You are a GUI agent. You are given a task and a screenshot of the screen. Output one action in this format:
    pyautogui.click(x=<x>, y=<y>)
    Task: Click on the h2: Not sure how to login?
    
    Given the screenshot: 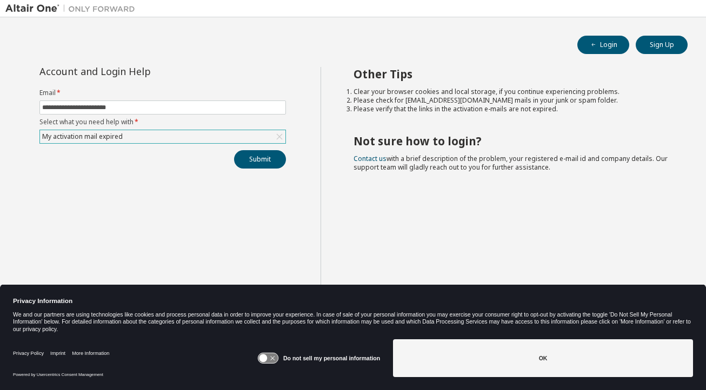 What is the action you would take?
    pyautogui.click(x=511, y=141)
    